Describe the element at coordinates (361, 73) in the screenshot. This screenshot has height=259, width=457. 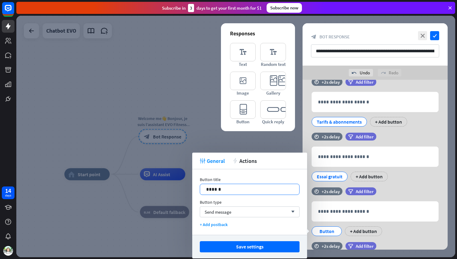
I see `div: Undo` at that location.